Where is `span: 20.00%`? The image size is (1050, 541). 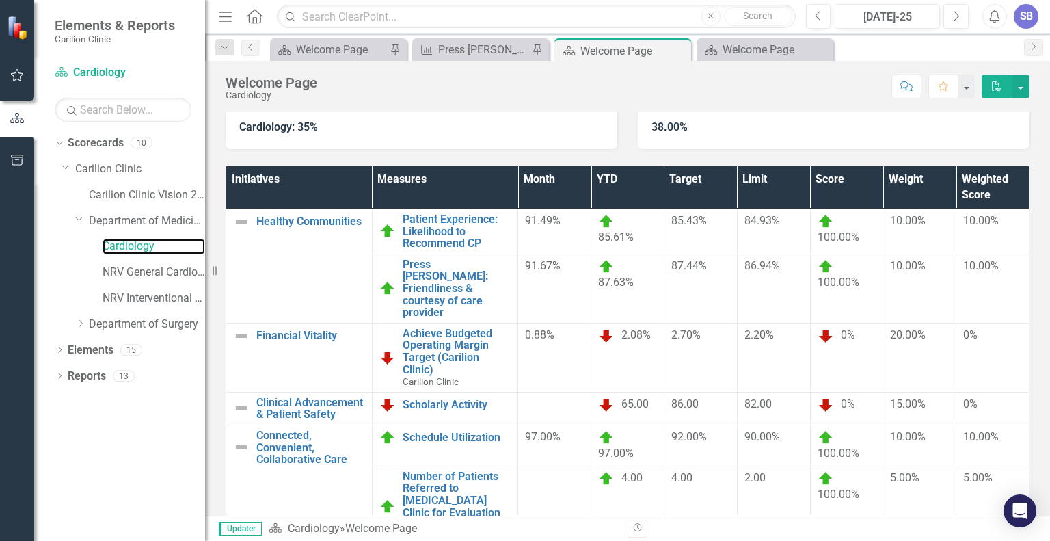 span: 20.00% is located at coordinates (908, 334).